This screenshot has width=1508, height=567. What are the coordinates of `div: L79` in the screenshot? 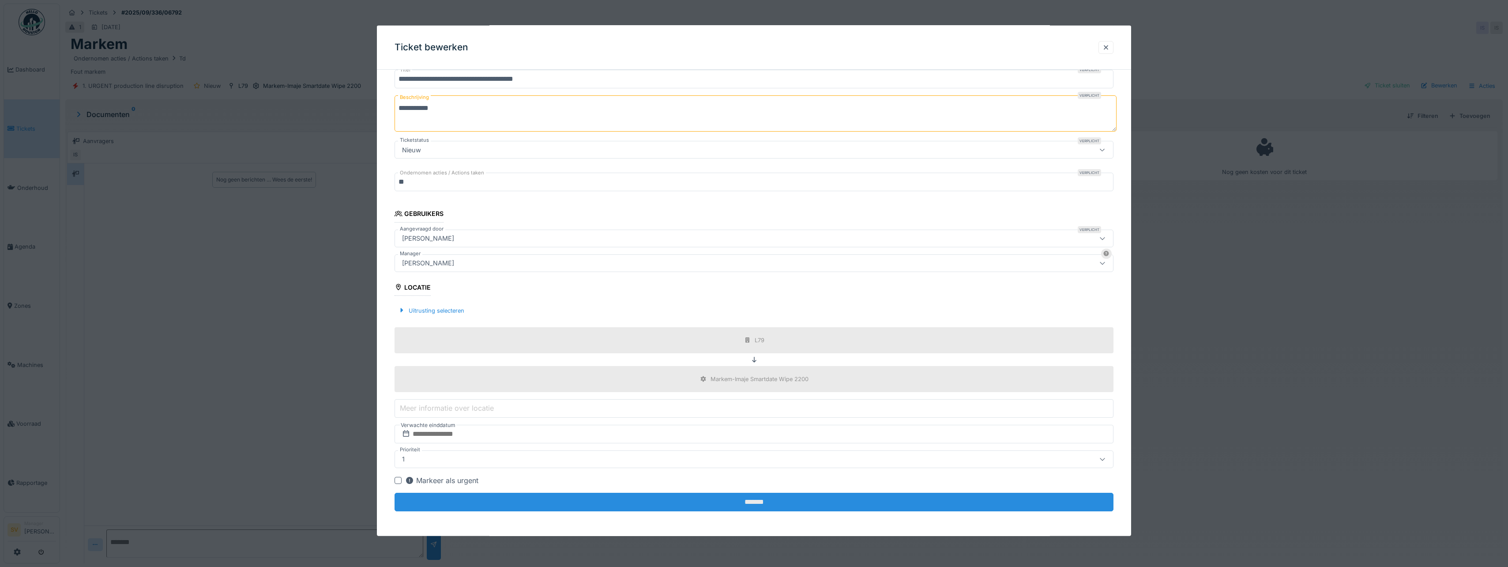 It's located at (760, 340).